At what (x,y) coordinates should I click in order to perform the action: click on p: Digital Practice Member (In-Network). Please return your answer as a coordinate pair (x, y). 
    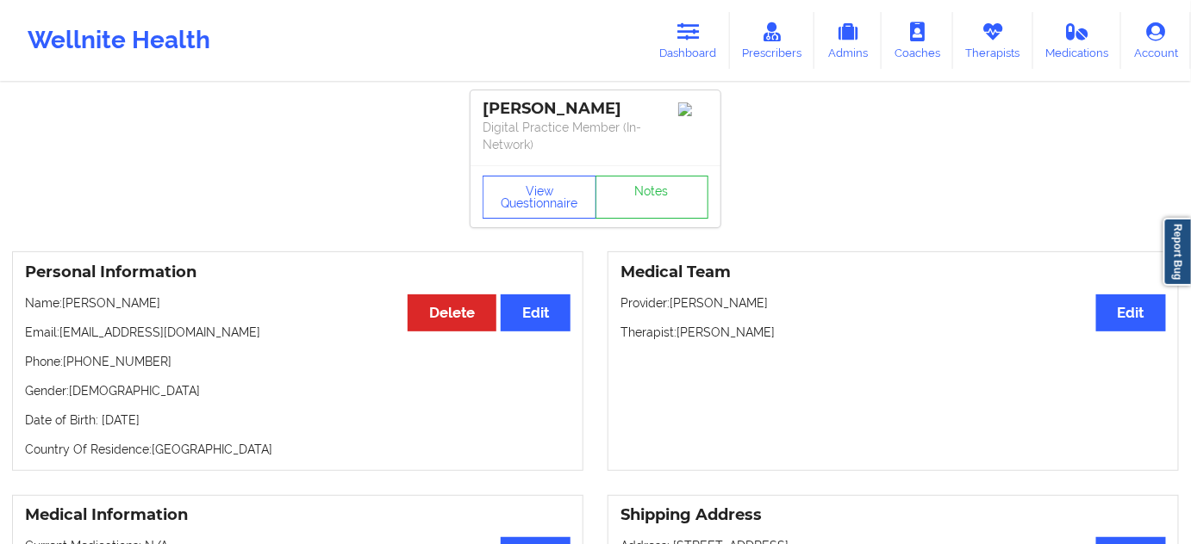
    Looking at the image, I should click on (595, 136).